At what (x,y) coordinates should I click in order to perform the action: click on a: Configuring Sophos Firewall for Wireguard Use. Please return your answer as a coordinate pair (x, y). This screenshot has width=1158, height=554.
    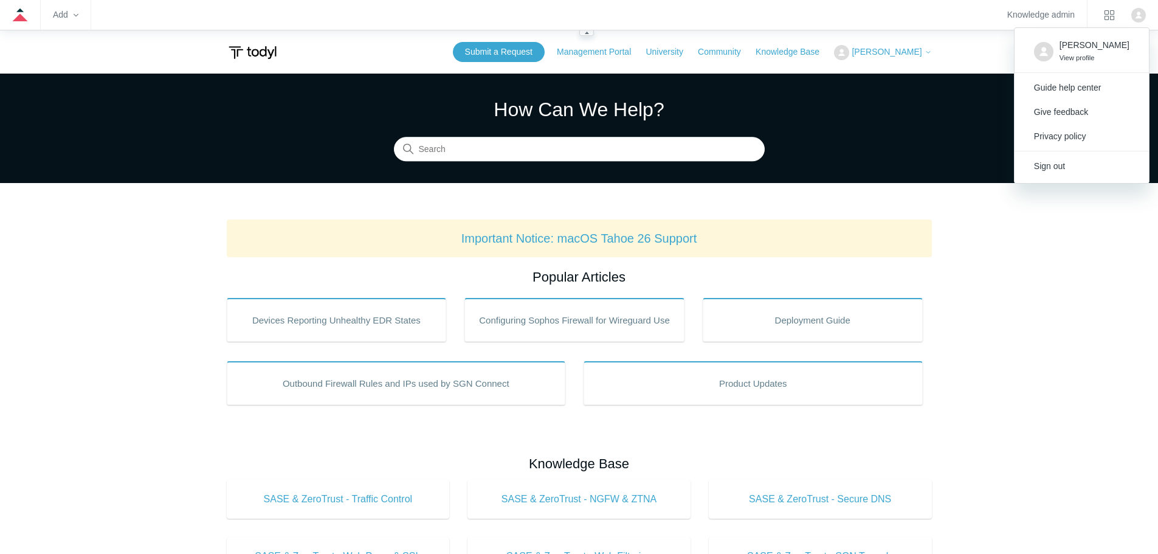
    Looking at the image, I should click on (574, 320).